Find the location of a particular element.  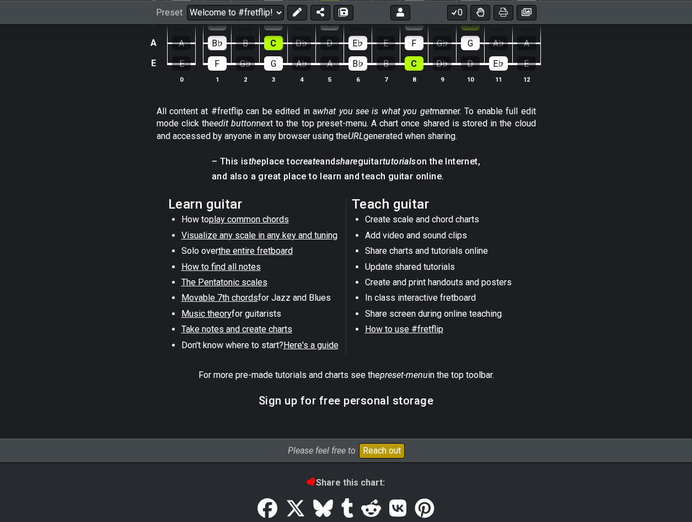

span: How to use #fretflip is located at coordinates (404, 329).